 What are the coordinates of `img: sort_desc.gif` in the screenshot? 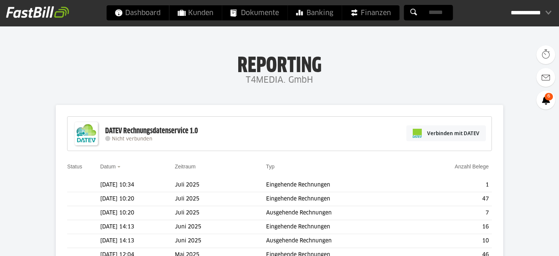 It's located at (120, 167).